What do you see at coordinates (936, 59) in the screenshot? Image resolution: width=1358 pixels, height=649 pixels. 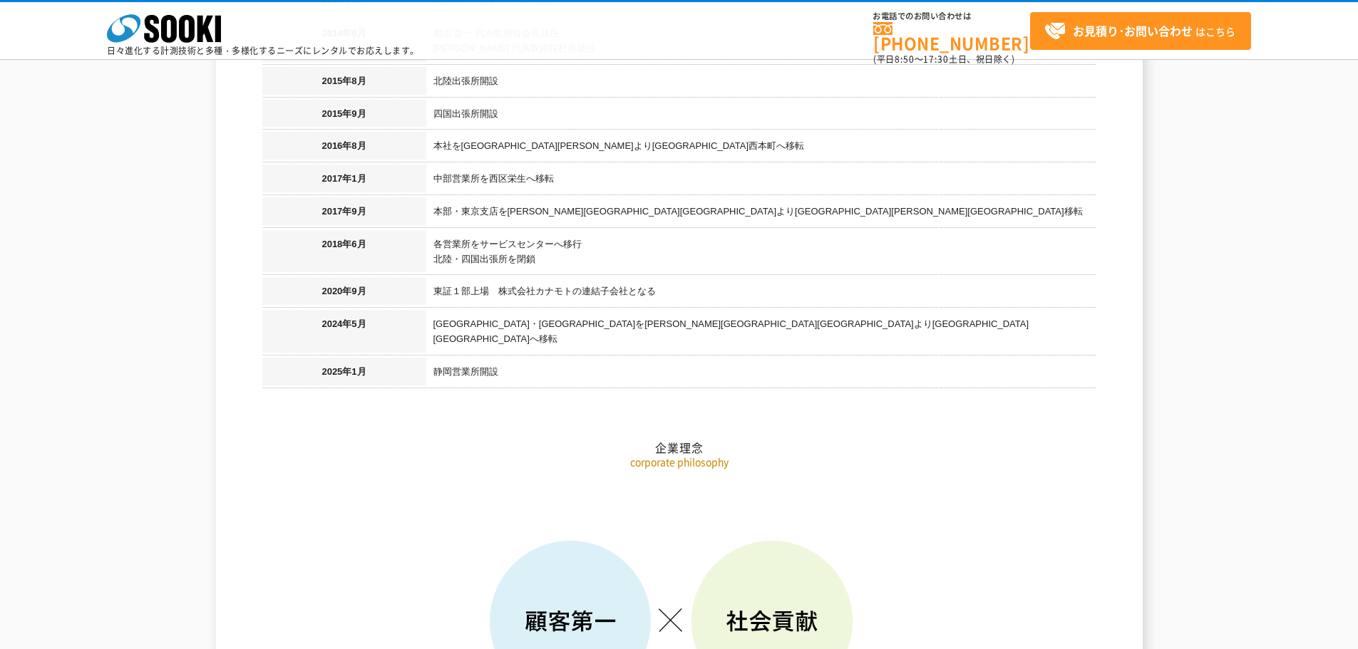 I see `span: 17:30` at bounding box center [936, 59].